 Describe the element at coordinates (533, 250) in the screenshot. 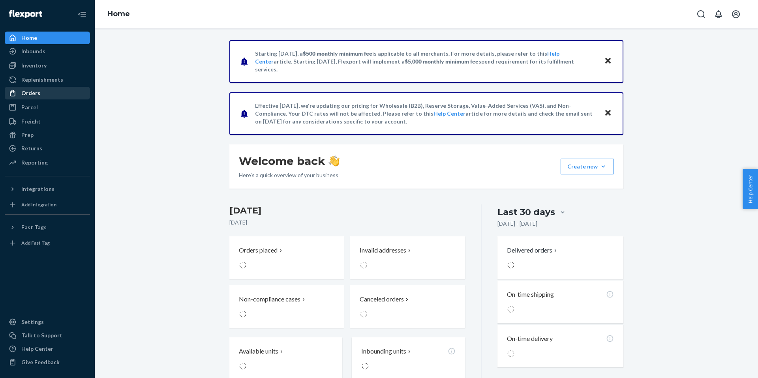

I see `button: Delivered orders` at that location.